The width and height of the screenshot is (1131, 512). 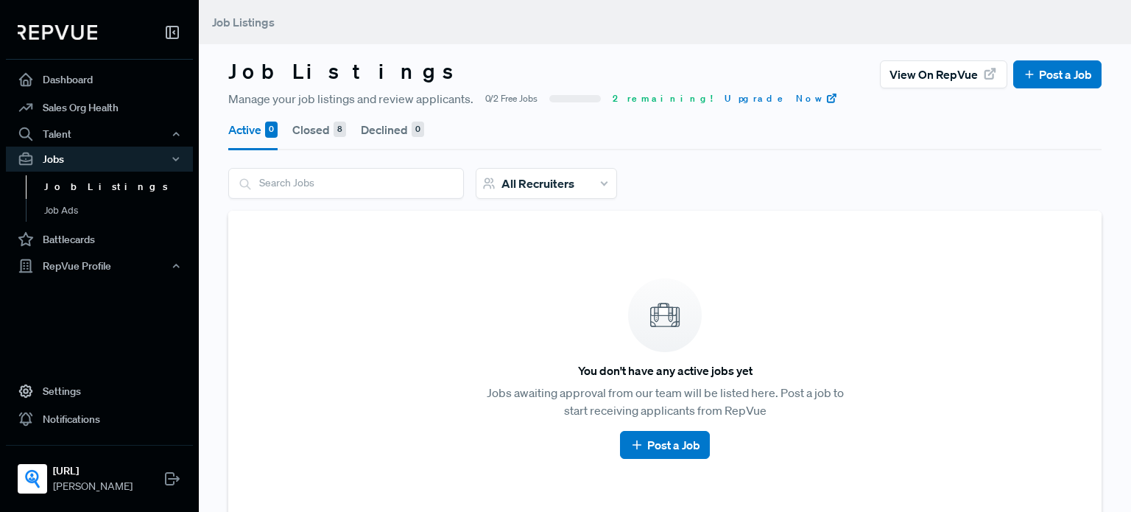 I want to click on input: Search Jobs, so click(x=346, y=183).